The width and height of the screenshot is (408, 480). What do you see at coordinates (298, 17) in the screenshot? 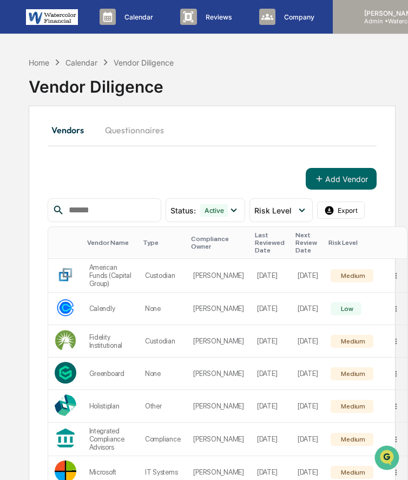
I see `p: Company` at bounding box center [298, 17].